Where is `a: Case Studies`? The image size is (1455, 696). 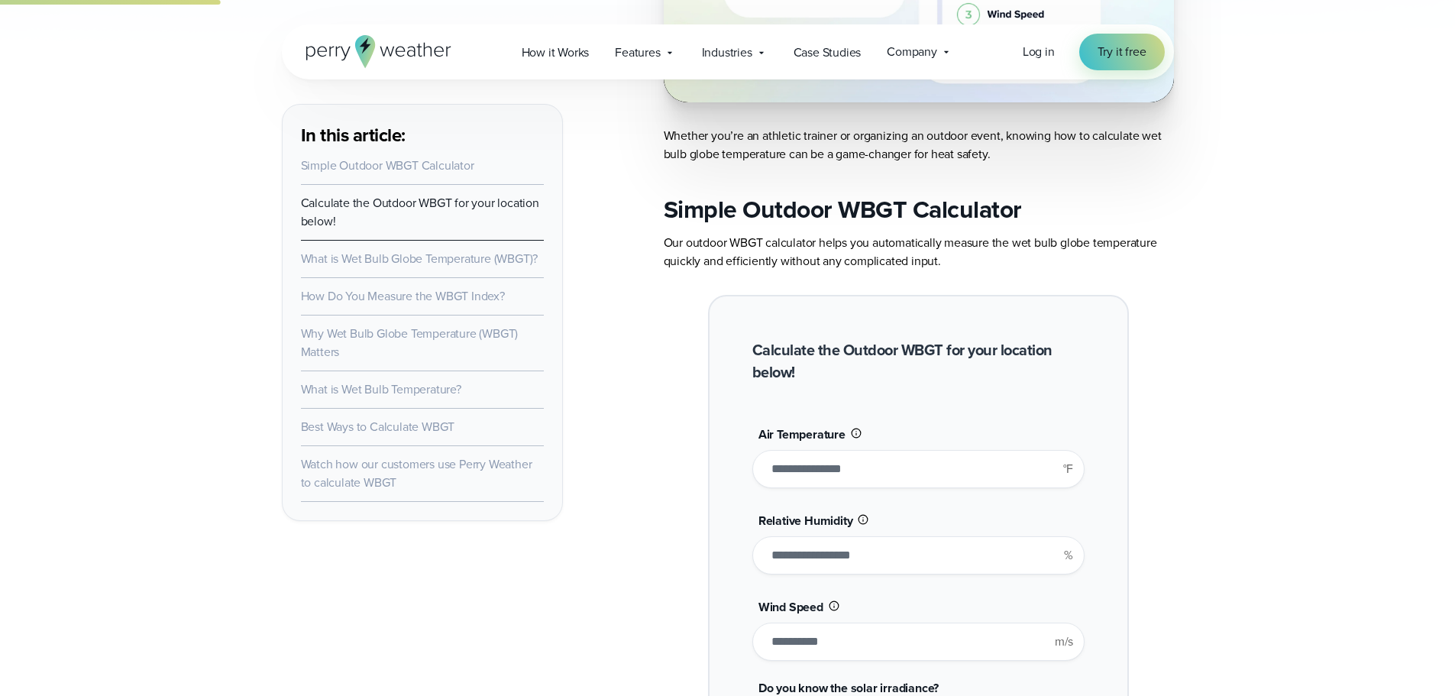 a: Case Studies is located at coordinates (827, 52).